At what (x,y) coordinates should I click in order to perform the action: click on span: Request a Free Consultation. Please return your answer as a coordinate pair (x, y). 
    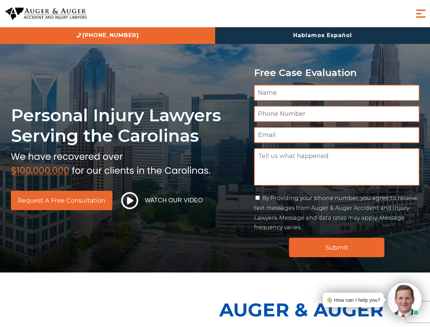
    Looking at the image, I should click on (62, 200).